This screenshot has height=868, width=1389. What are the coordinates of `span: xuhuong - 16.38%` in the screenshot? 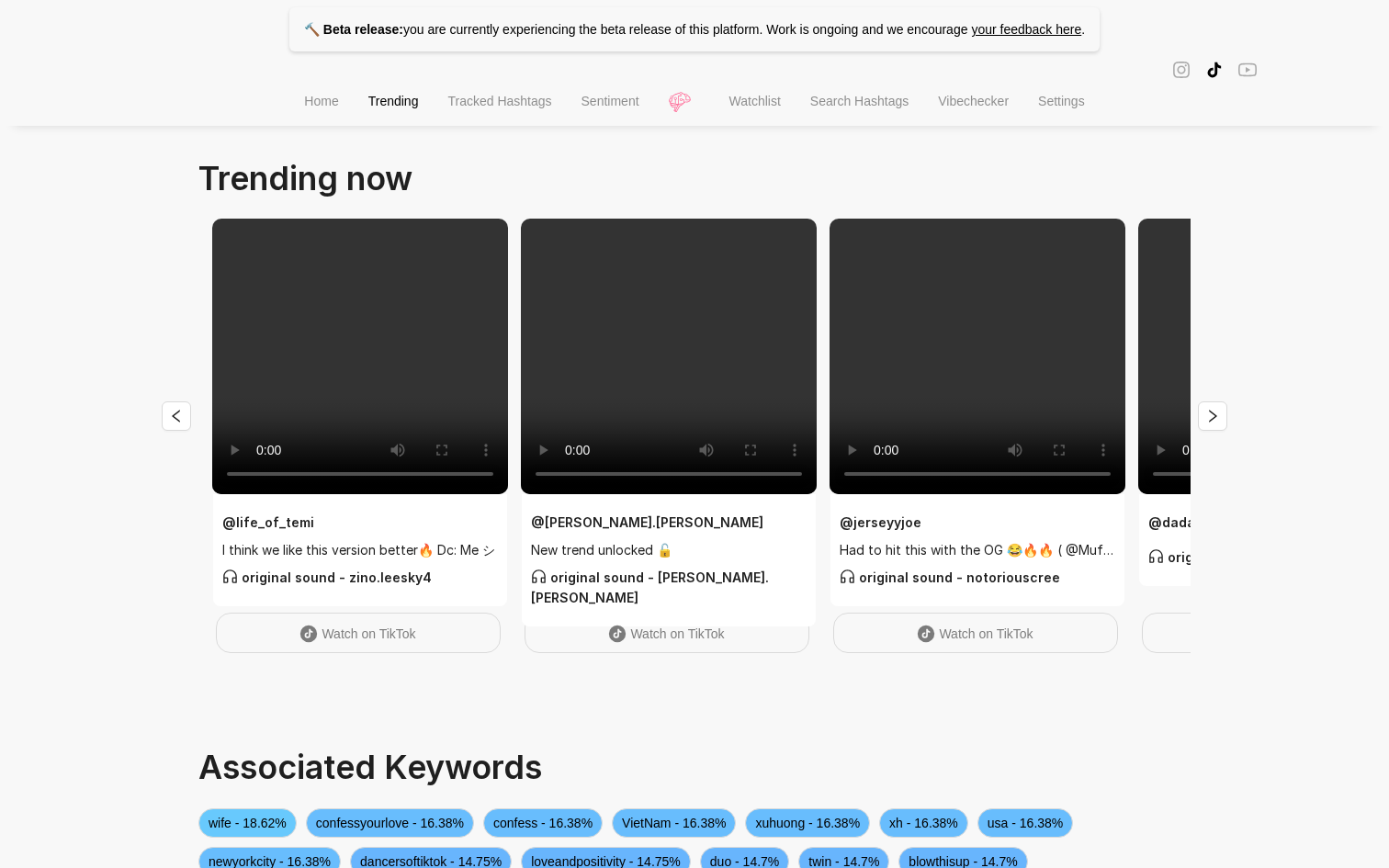 It's located at (807, 823).